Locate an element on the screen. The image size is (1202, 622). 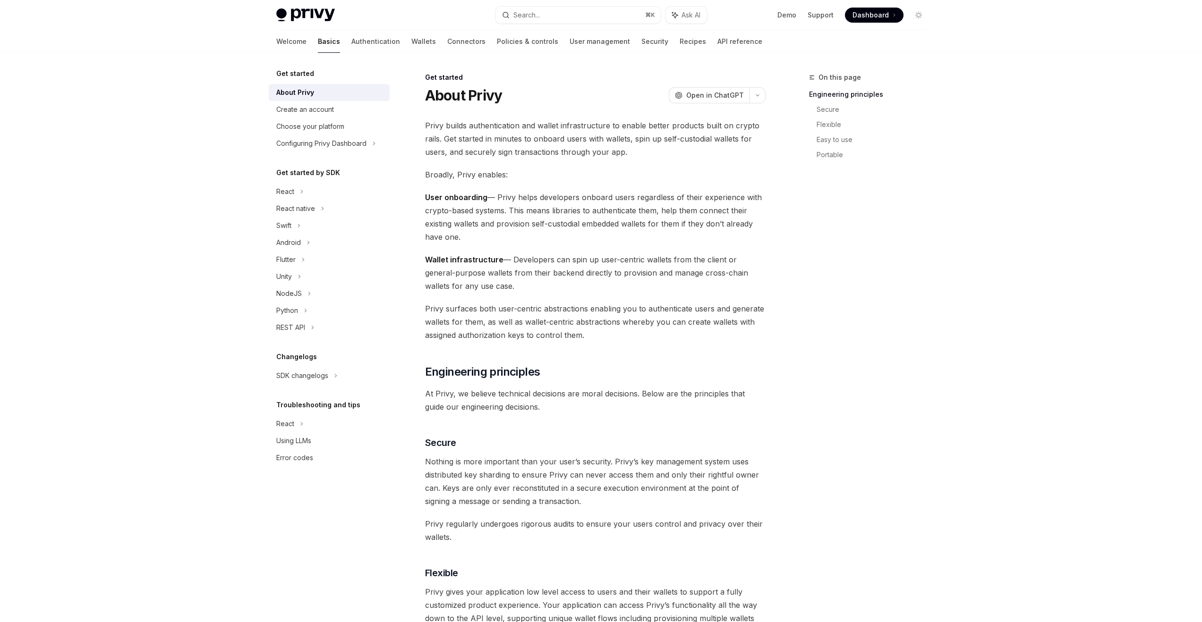
span: Broadly, Privy enables: is located at coordinates (595, 175).